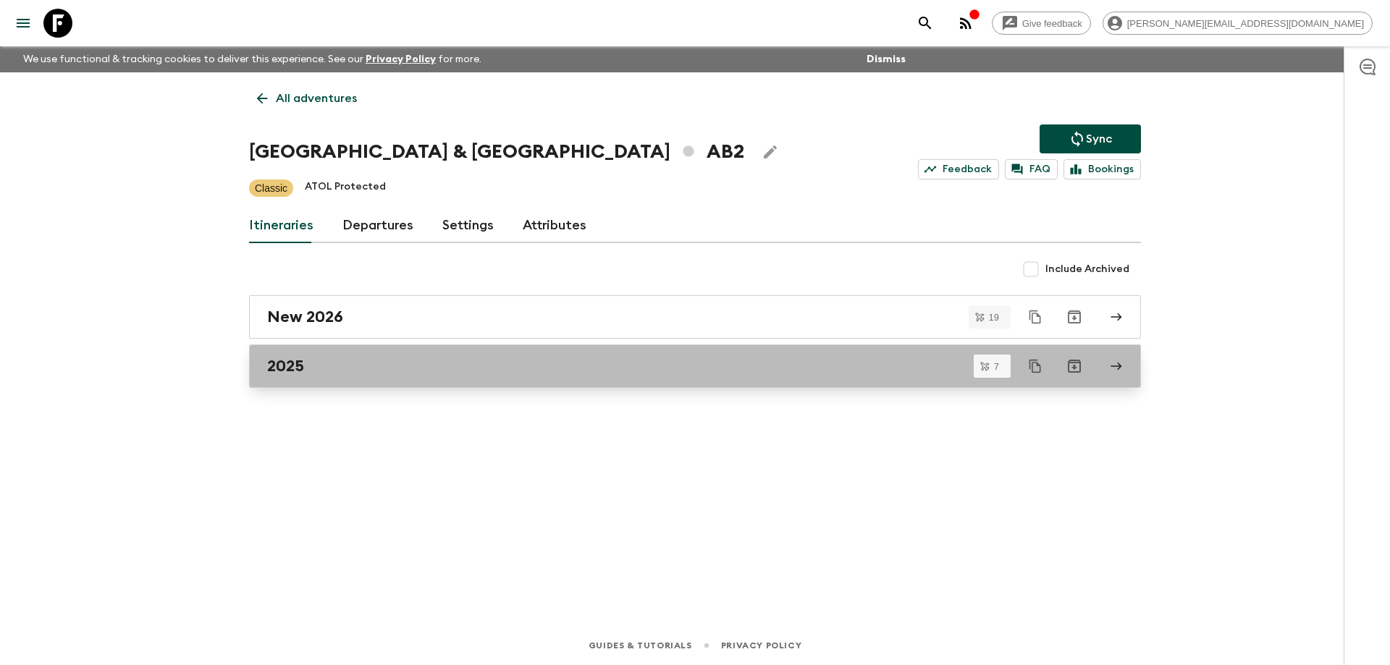 The height and width of the screenshot is (665, 1390). What do you see at coordinates (1099, 139) in the screenshot?
I see `p: Sync` at bounding box center [1099, 139].